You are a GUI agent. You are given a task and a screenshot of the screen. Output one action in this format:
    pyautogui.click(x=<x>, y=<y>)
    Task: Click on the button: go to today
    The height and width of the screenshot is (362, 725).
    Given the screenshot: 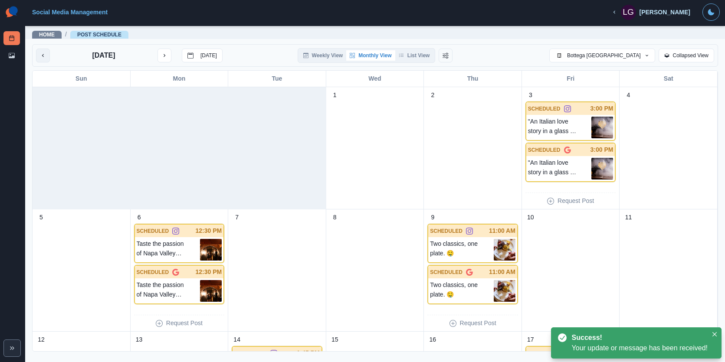 What is the action you would take?
    pyautogui.click(x=202, y=56)
    